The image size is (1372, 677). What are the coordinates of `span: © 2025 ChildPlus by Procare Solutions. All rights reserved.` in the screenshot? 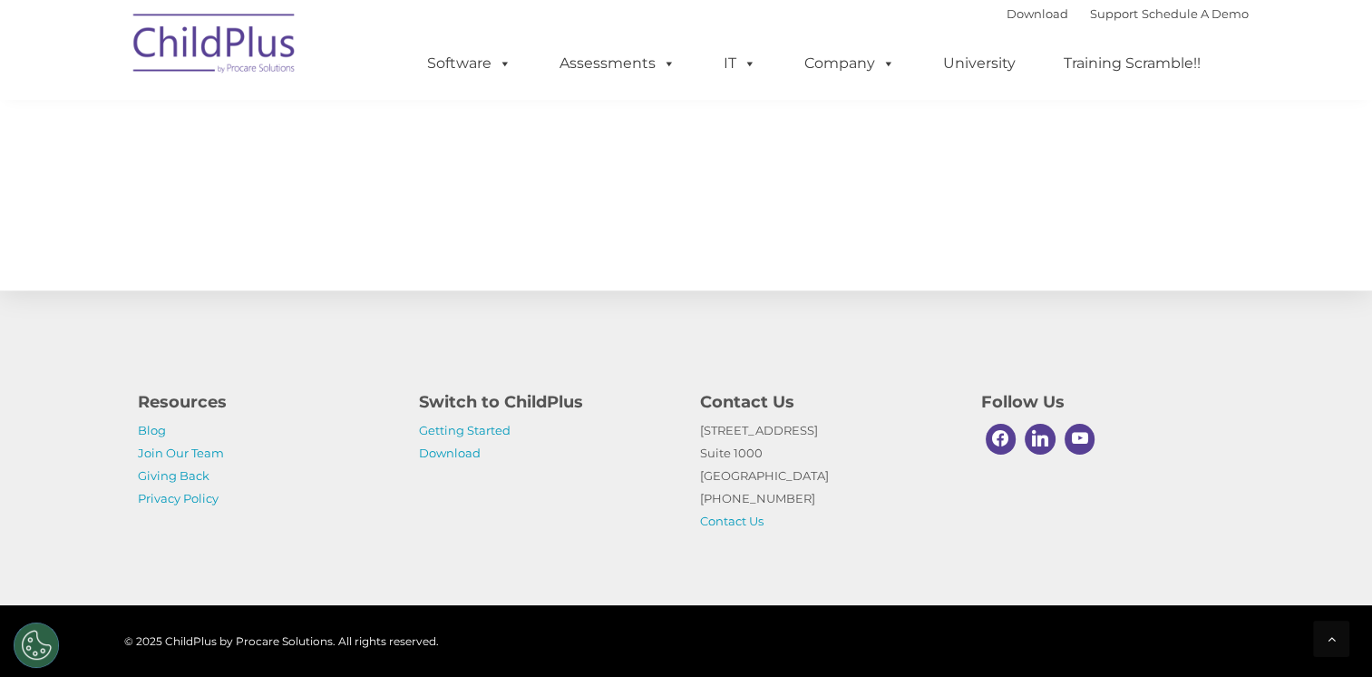 It's located at (281, 640).